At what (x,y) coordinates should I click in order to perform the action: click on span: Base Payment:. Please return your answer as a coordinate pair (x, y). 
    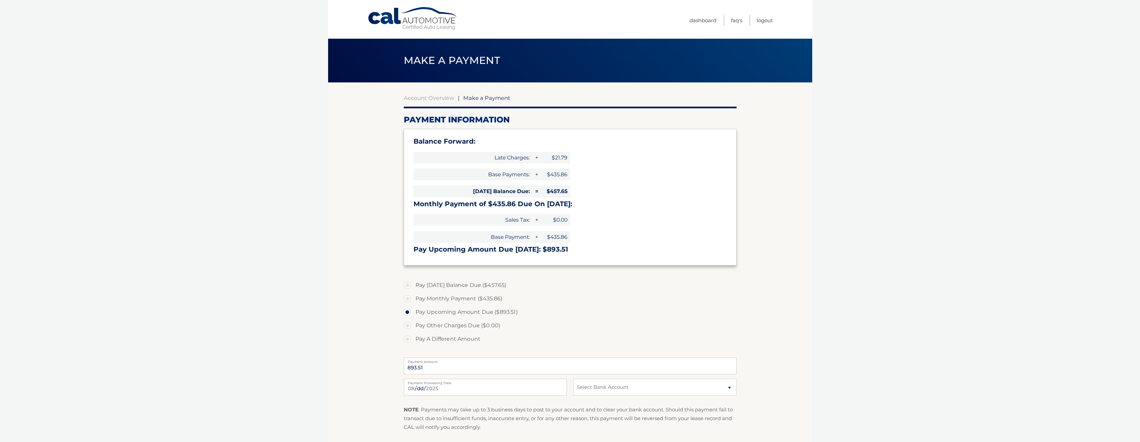
    Looking at the image, I should click on (473, 237).